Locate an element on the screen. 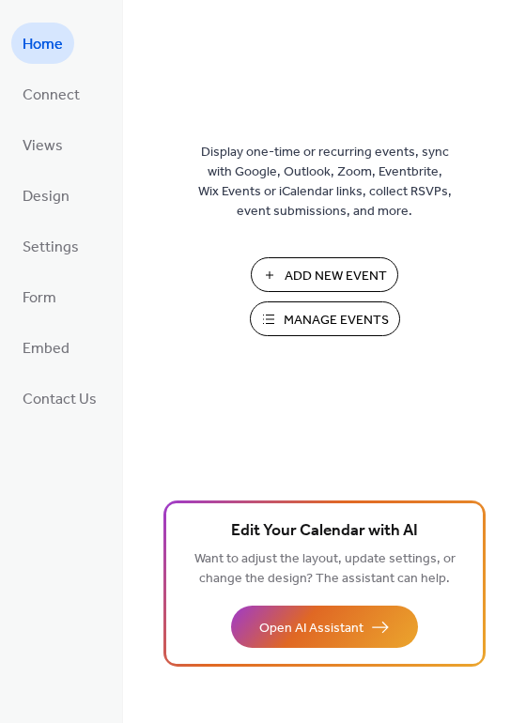 Image resolution: width=526 pixels, height=723 pixels. a: Connect is located at coordinates (51, 94).